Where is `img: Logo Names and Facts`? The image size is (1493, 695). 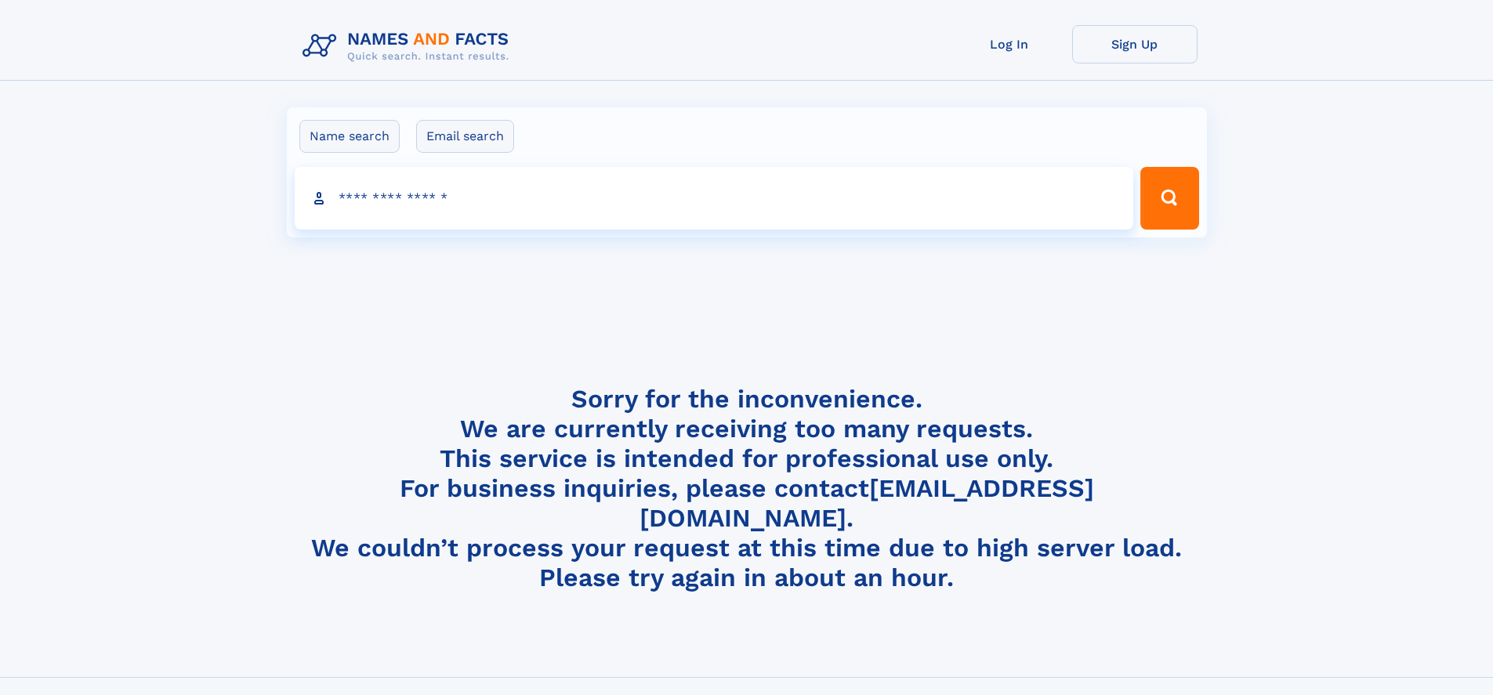 img: Logo Names and Facts is located at coordinates (409, 46).